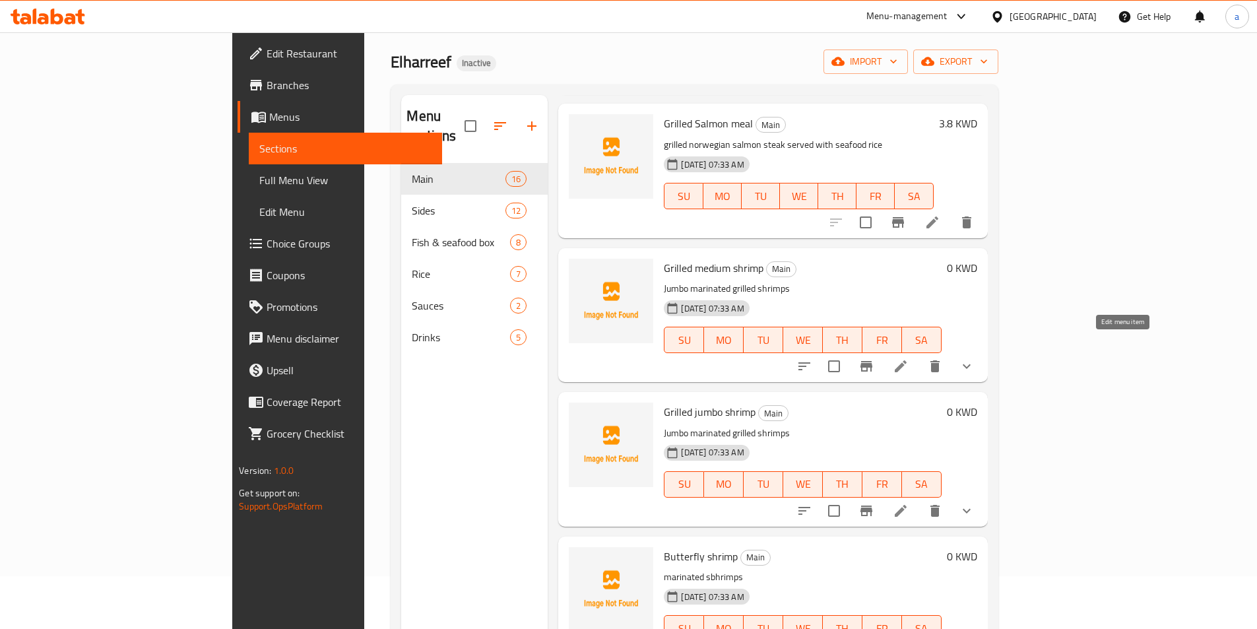 Image resolution: width=1257 pixels, height=629 pixels. Describe the element at coordinates (345, 149) in the screenshot. I see `a: Sections` at that location.